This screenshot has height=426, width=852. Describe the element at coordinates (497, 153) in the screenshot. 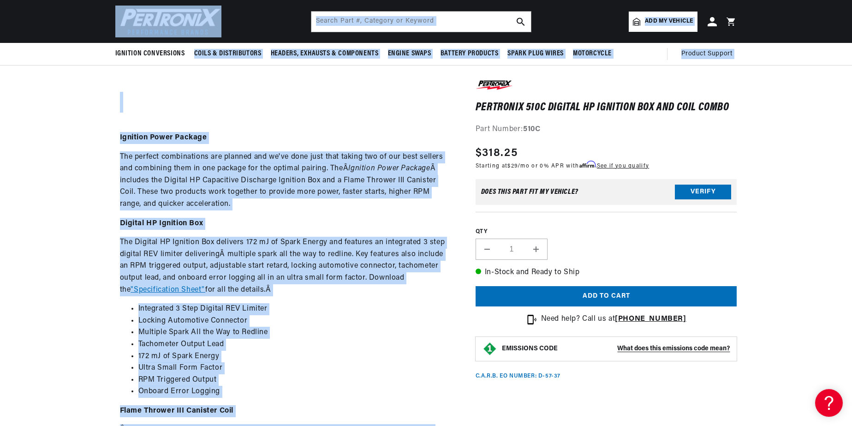

I see `span: $318.25` at that location.